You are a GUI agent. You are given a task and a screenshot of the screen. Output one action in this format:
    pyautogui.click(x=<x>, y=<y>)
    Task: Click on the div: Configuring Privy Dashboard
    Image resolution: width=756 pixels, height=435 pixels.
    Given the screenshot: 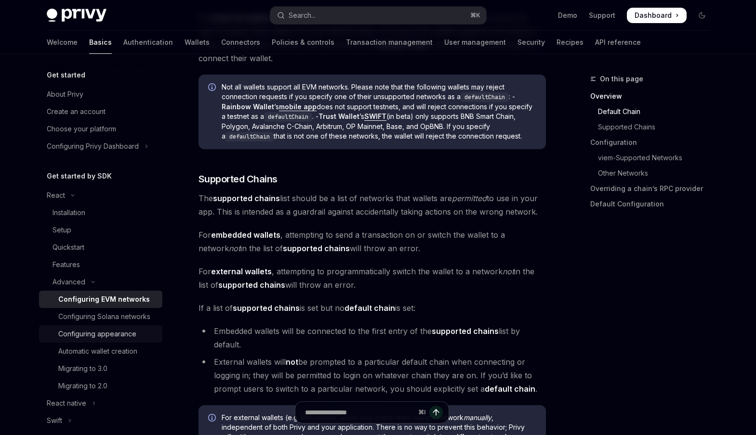 What is the action you would take?
    pyautogui.click(x=92, y=146)
    